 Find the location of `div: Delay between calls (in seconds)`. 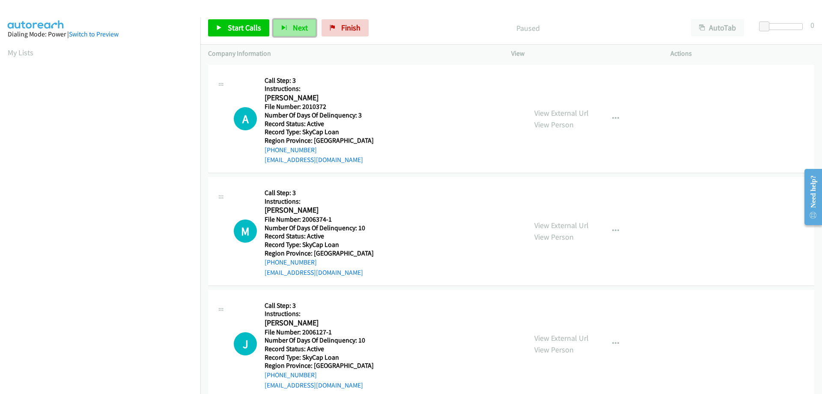

div: Delay between calls (in seconds) is located at coordinates (783, 27).